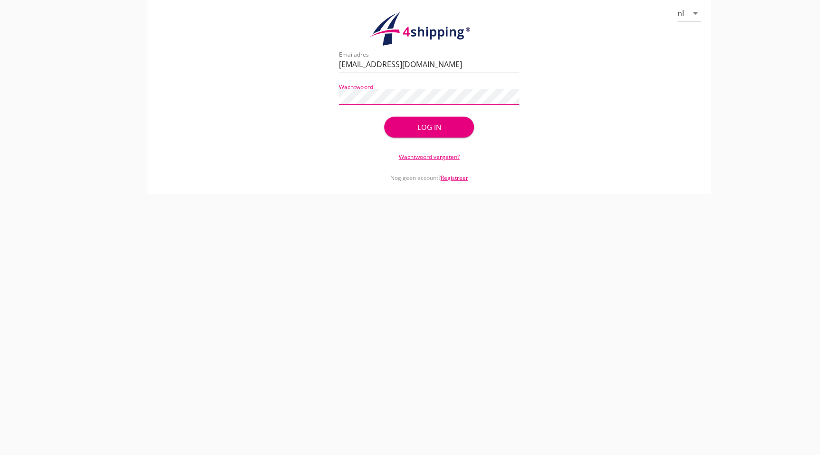 This screenshot has width=820, height=455. I want to click on button: Log in, so click(429, 127).